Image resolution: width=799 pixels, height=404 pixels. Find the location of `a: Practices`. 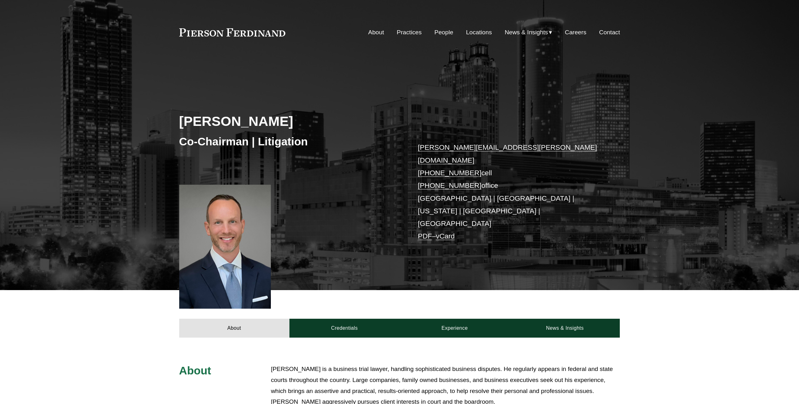

a: Practices is located at coordinates (409, 32).